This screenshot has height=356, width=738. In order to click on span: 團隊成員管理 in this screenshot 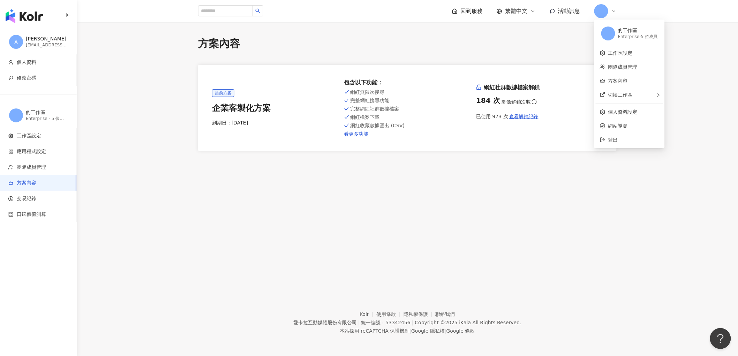, I will do `click(31, 167)`.